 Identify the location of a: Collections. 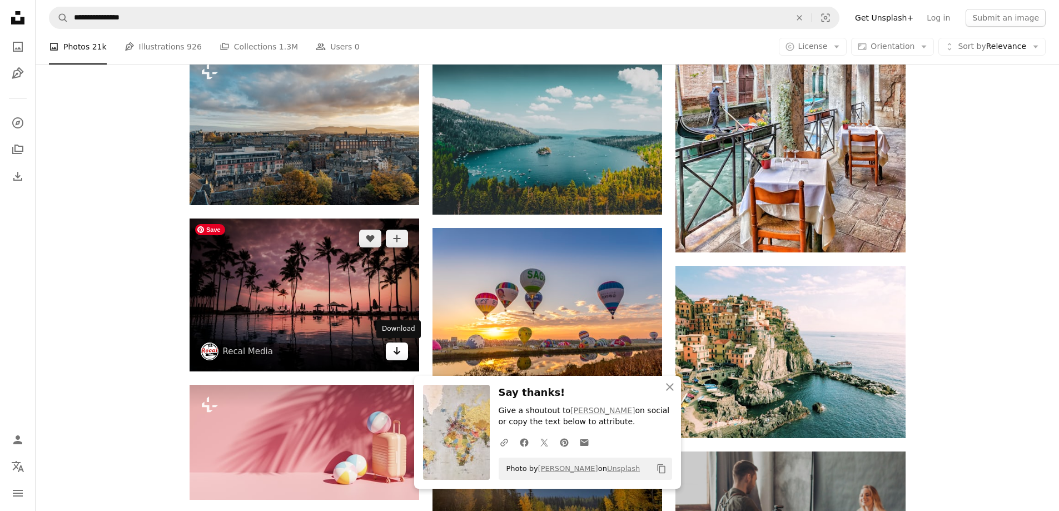
(18, 150).